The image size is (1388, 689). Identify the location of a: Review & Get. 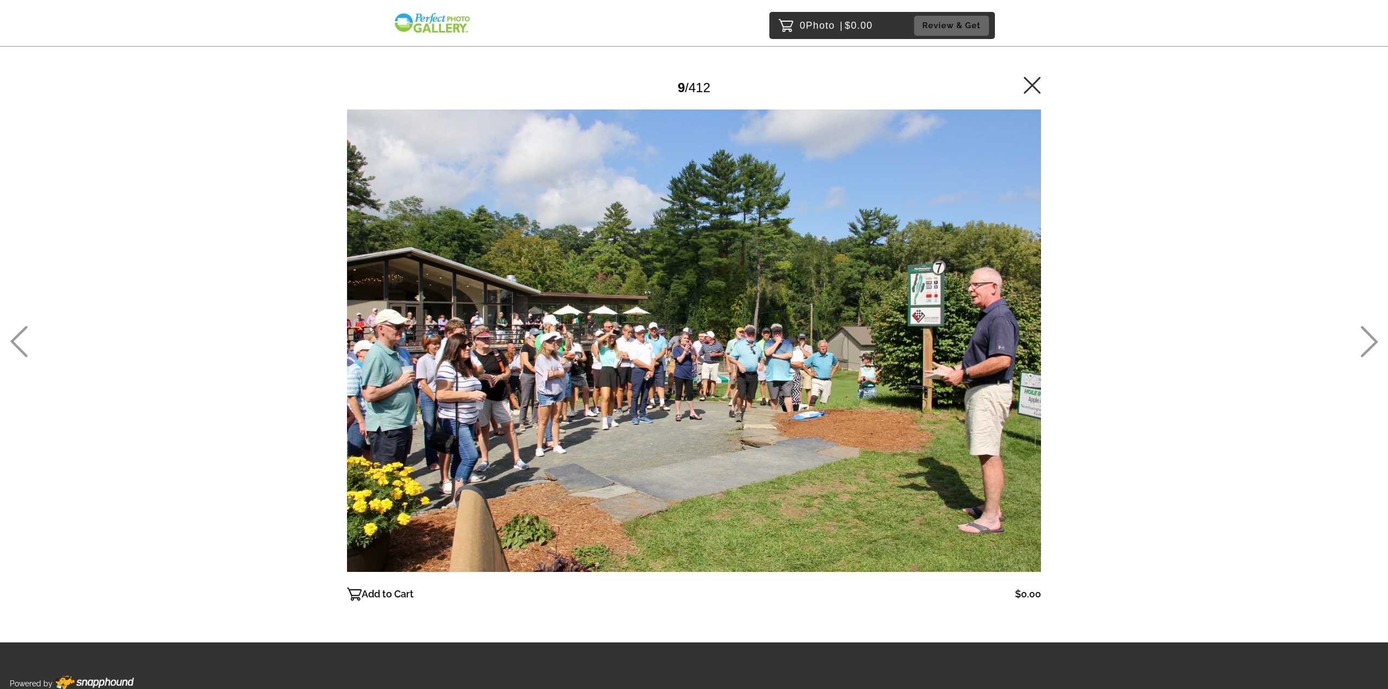
(953, 25).